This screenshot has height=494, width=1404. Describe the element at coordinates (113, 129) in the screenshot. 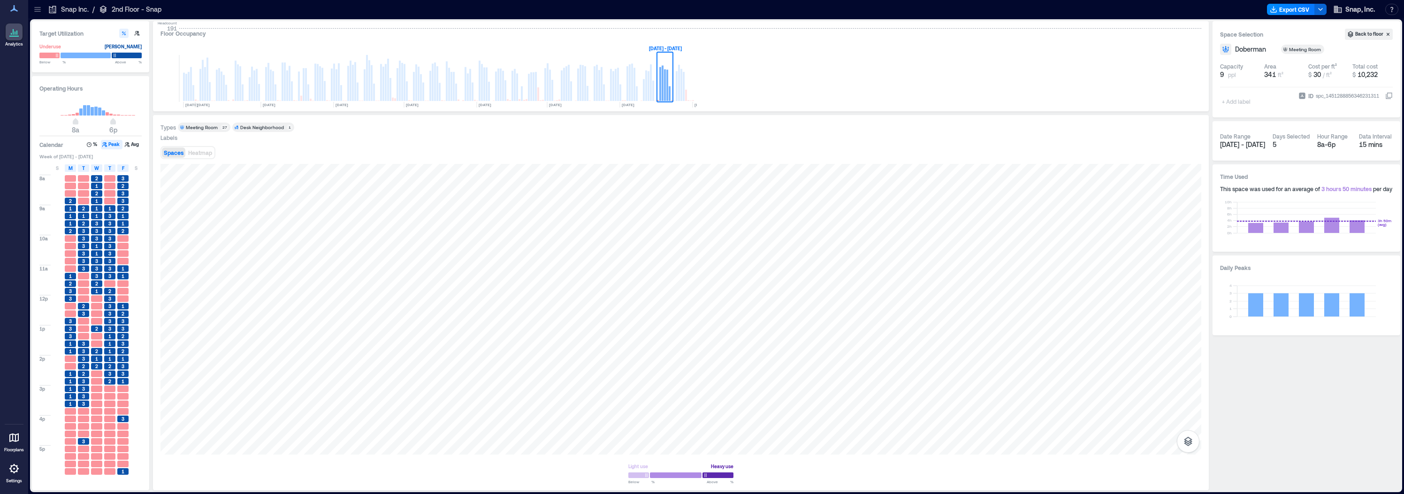

I see `span: 6p` at that location.